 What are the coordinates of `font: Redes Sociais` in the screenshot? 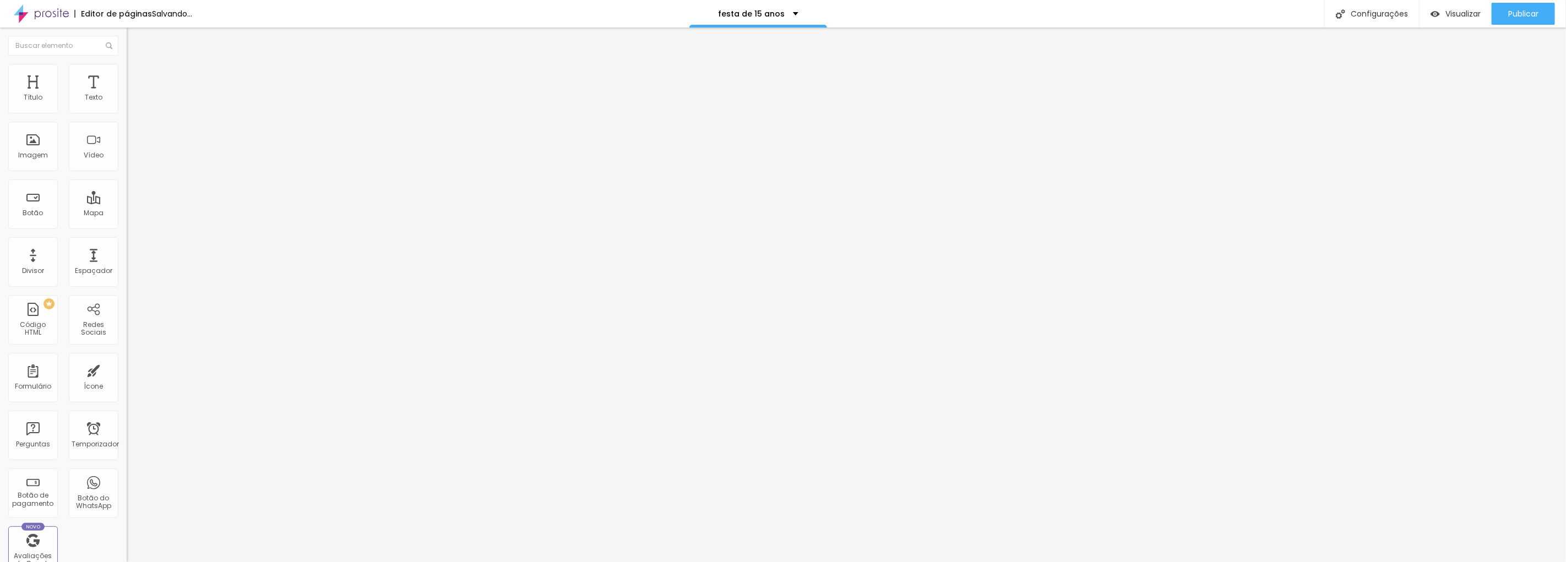 It's located at (94, 328).